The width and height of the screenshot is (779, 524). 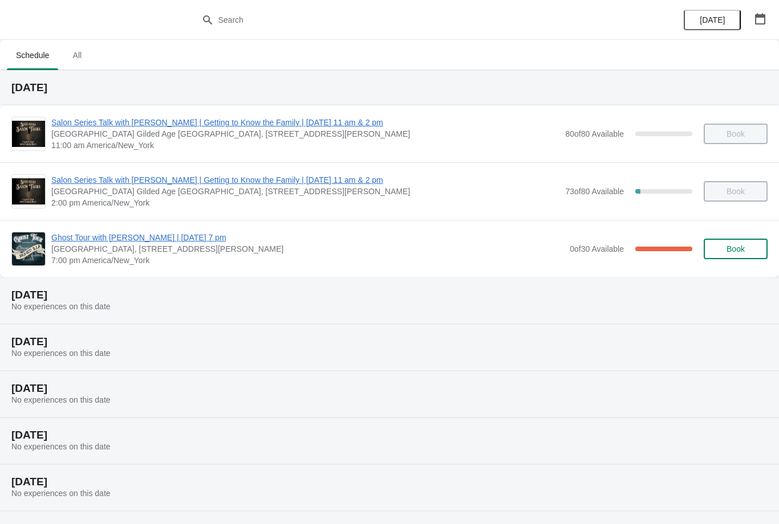 I want to click on span: 7:00 pm America/New_York, so click(x=307, y=261).